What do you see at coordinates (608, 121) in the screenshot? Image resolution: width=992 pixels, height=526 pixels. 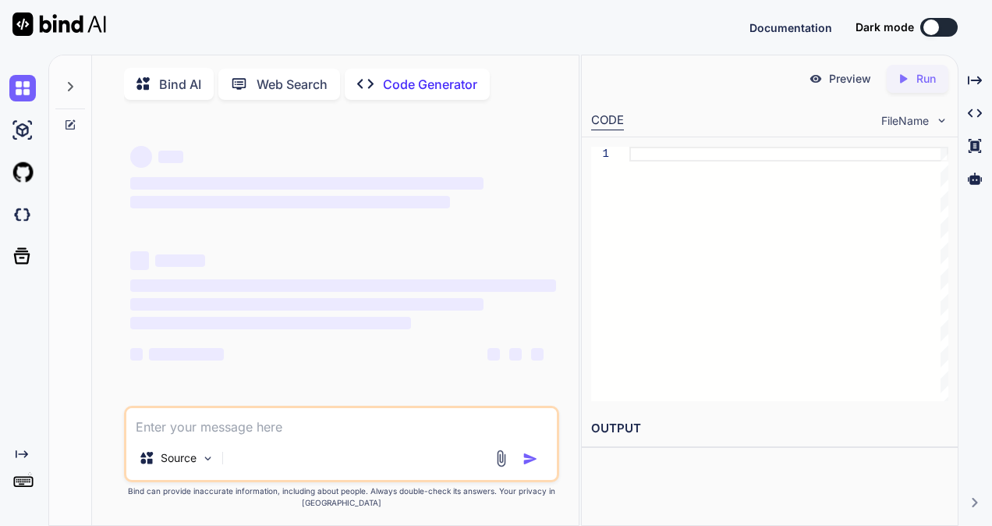 I see `div: CODE` at bounding box center [608, 121].